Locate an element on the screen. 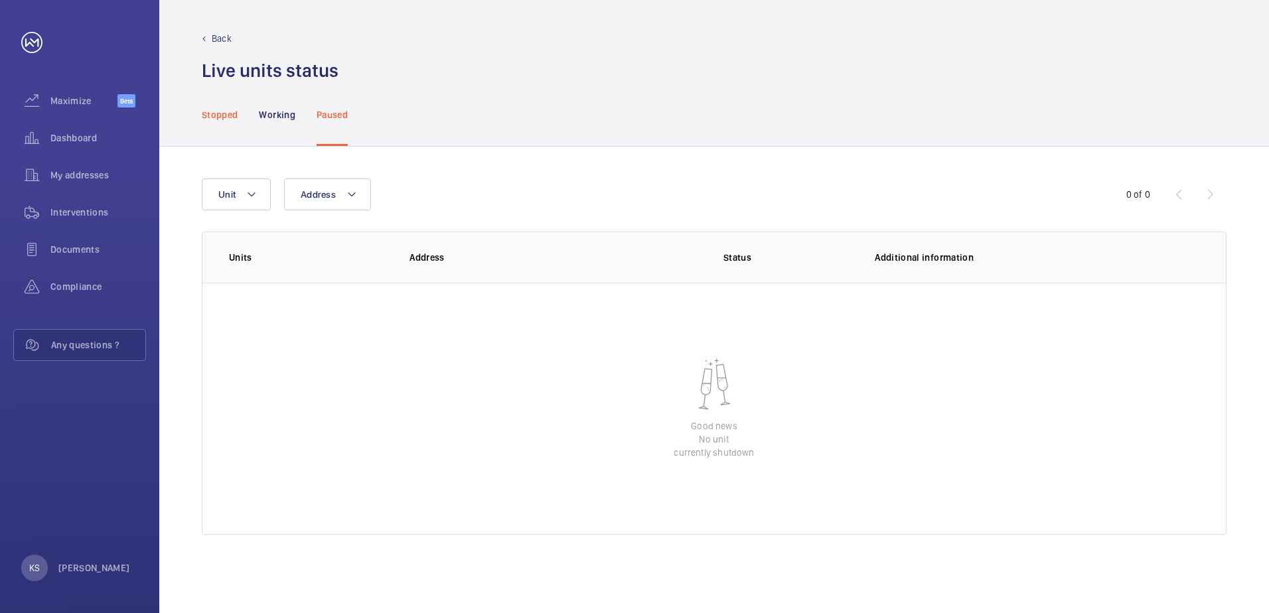 The width and height of the screenshot is (1269, 613). span: My addresses is located at coordinates (98, 175).